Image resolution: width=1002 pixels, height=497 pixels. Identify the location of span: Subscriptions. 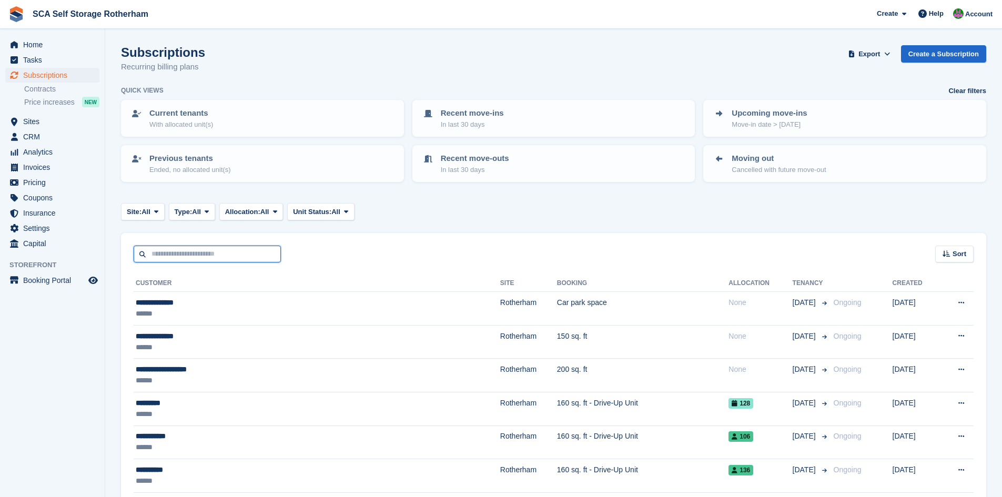
(55, 75).